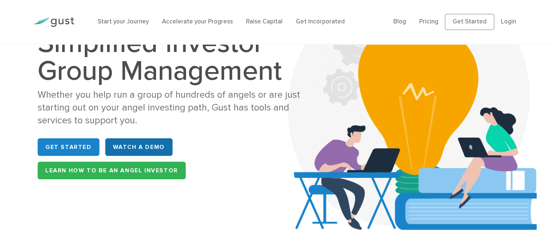 Image resolution: width=556 pixels, height=251 pixels. Describe the element at coordinates (429, 22) in the screenshot. I see `a: Pricing` at that location.